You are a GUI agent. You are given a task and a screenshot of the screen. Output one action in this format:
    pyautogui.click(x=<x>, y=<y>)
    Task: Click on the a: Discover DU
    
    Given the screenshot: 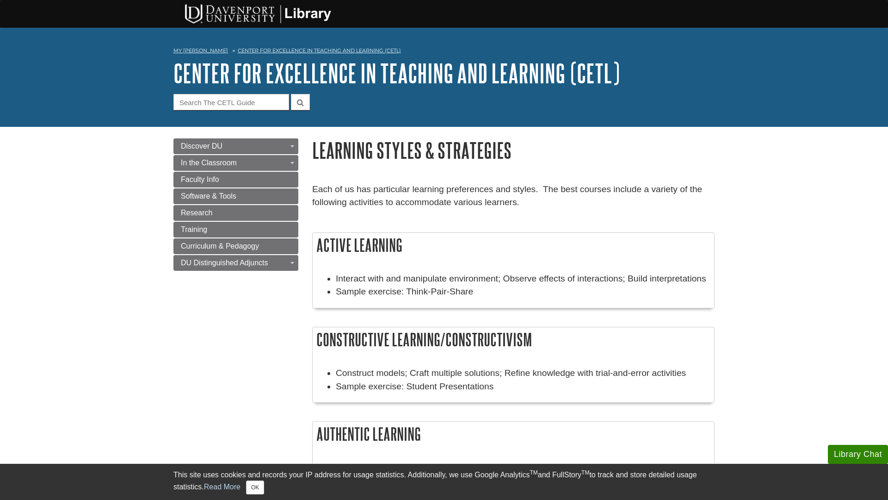 What is the action you would take?
    pyautogui.click(x=236, y=146)
    